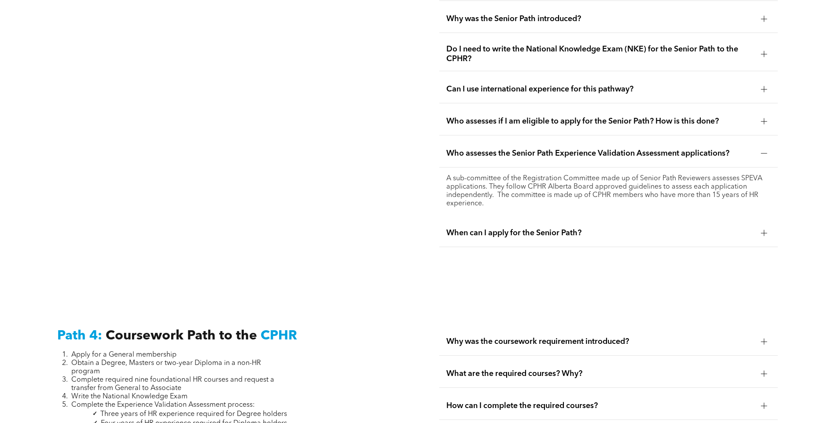 This screenshot has height=423, width=835. I want to click on span: Path 4:, so click(80, 336).